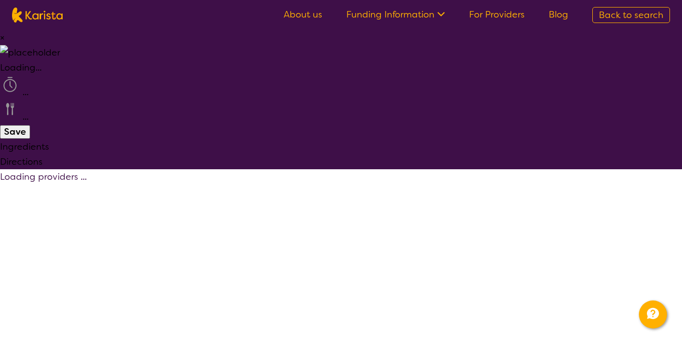 This screenshot has height=341, width=682. Describe the element at coordinates (653, 315) in the screenshot. I see `button: Channel Menu` at that location.